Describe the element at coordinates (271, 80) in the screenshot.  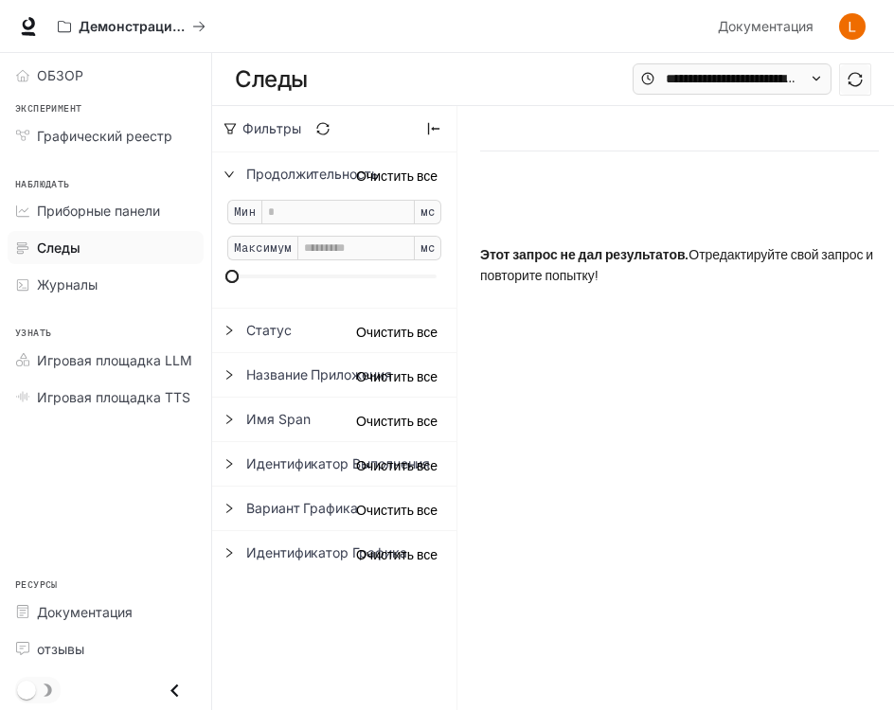
I see `h1: Следы` at that location.